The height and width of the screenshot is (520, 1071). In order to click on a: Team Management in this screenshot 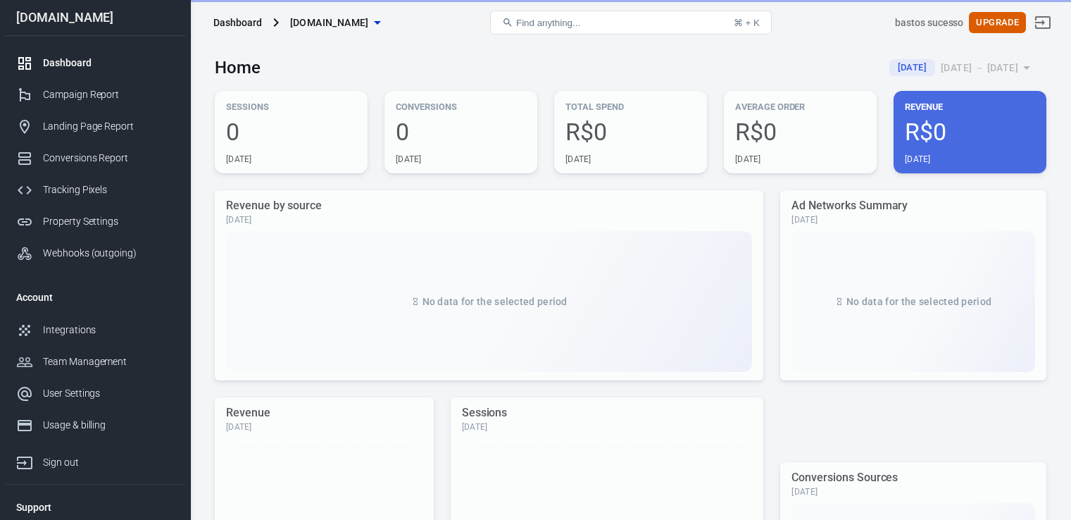, I will do `click(95, 361)`.